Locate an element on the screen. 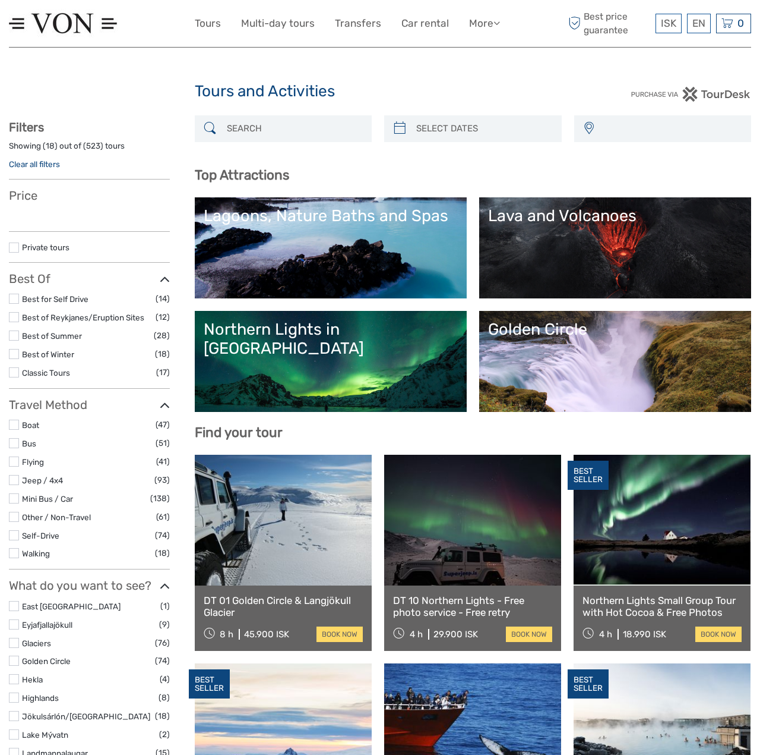 This screenshot has height=755, width=760. a: Lake Mývatn is located at coordinates (45, 734).